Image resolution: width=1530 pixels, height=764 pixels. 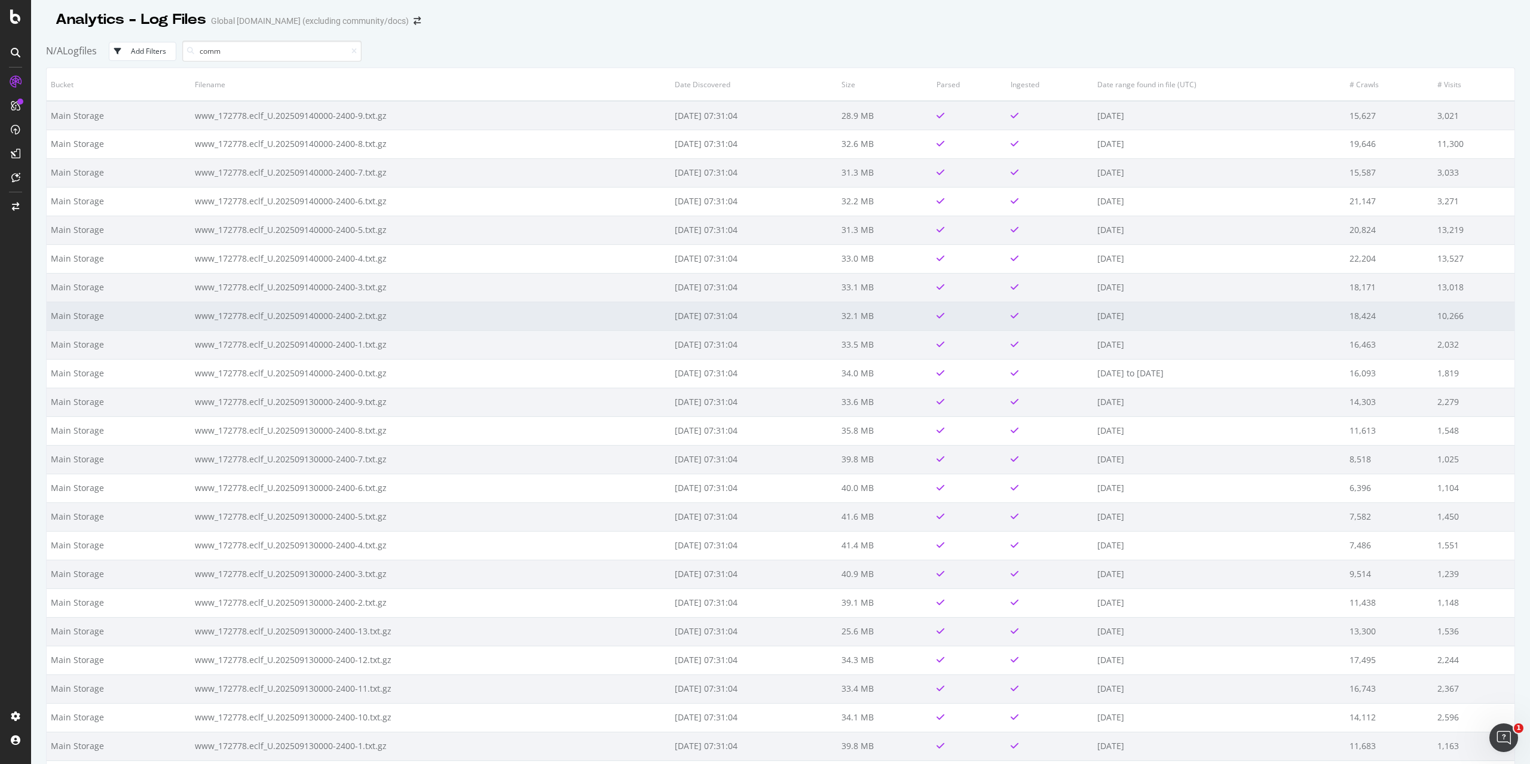 I want to click on td: www_172778.eclf_U.202509140000-2400-5.txt.gz, so click(x=430, y=230).